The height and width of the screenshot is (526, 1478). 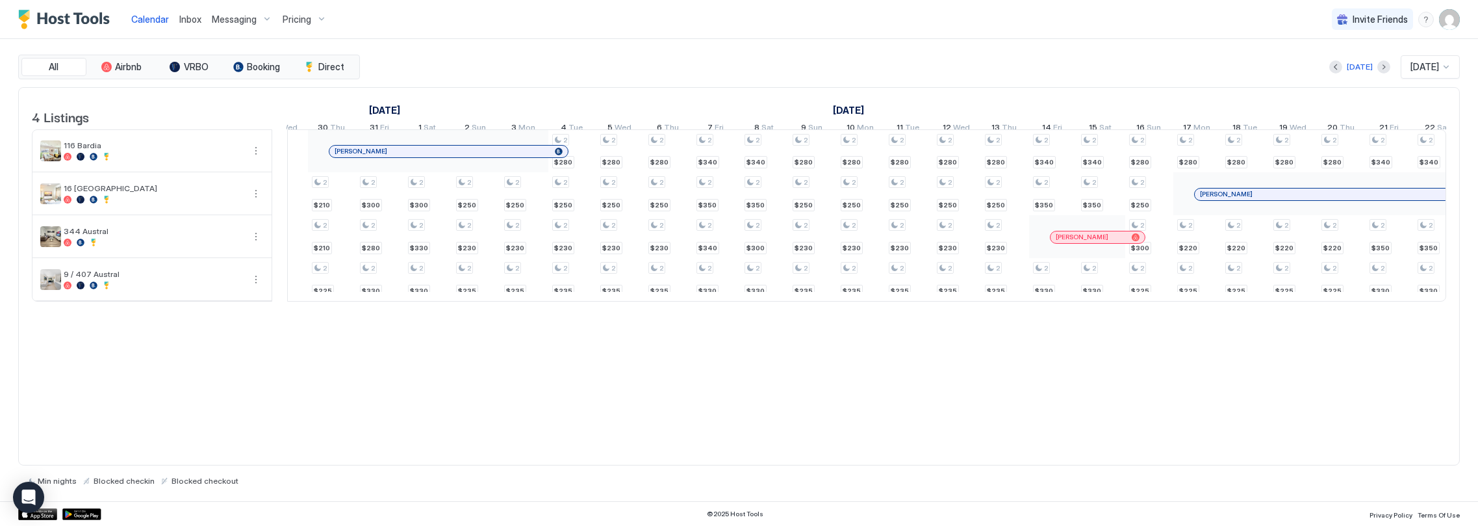 I want to click on span: $210, so click(x=322, y=205).